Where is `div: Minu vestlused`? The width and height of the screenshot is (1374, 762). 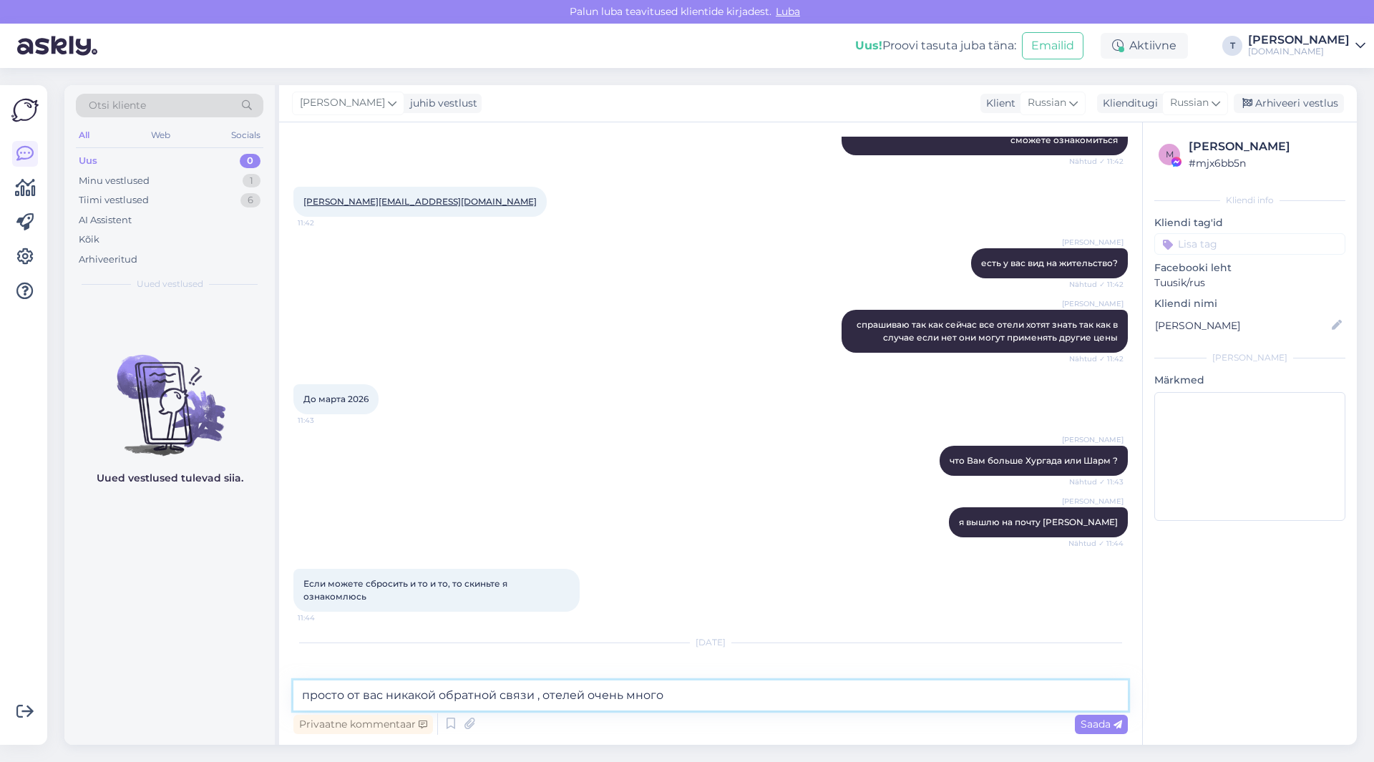
div: Minu vestlused is located at coordinates (114, 181).